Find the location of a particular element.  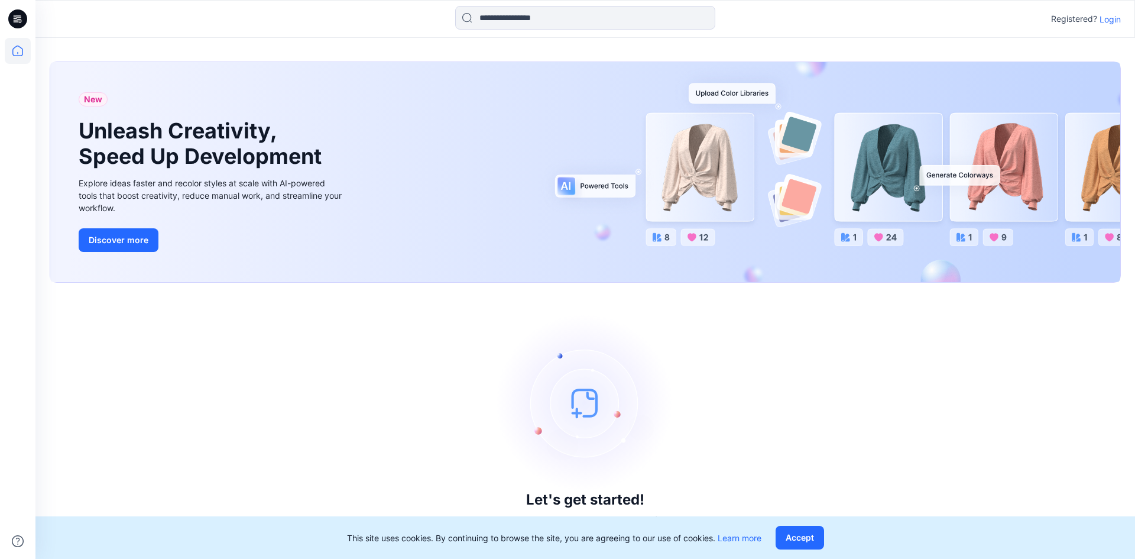

button: Accept is located at coordinates (800, 537).